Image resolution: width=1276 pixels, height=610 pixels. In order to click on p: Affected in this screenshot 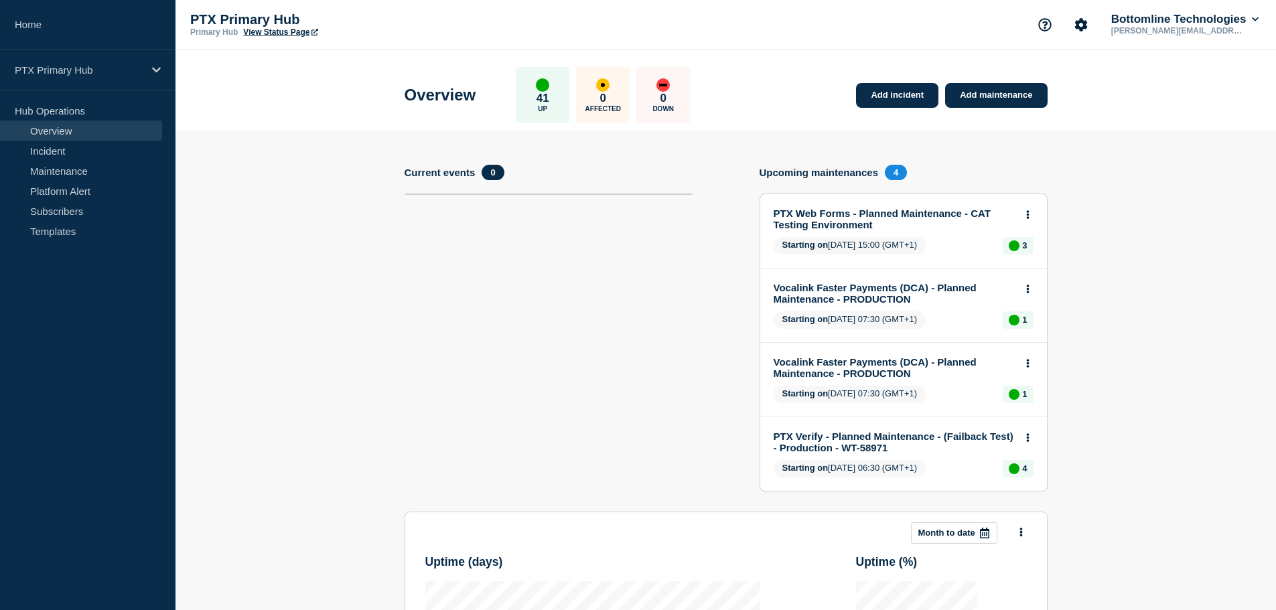, I will do `click(603, 109)`.